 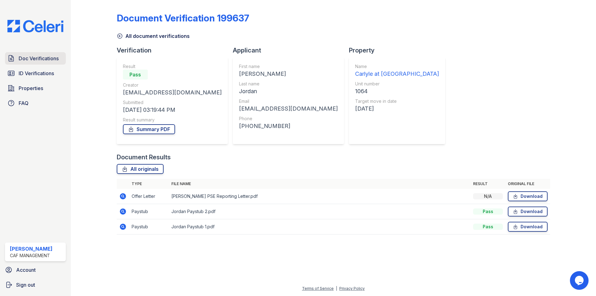 I want to click on a: Privacy Policy, so click(x=352, y=288).